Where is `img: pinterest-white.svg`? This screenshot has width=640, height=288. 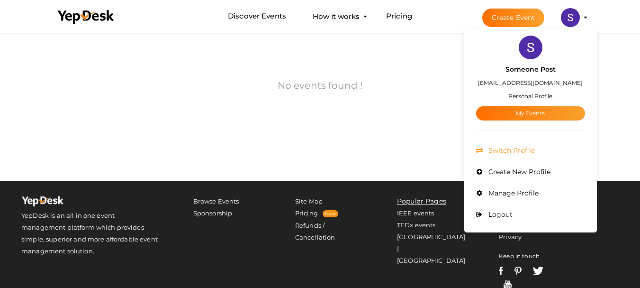 img: pinterest-white.svg is located at coordinates (518, 270).